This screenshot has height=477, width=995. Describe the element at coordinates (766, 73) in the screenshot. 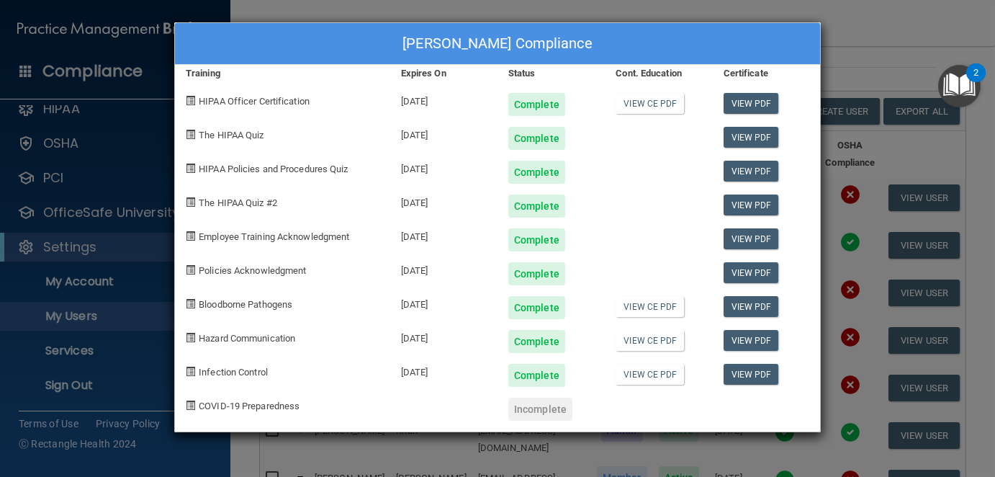

I see `div: Certificate` at that location.